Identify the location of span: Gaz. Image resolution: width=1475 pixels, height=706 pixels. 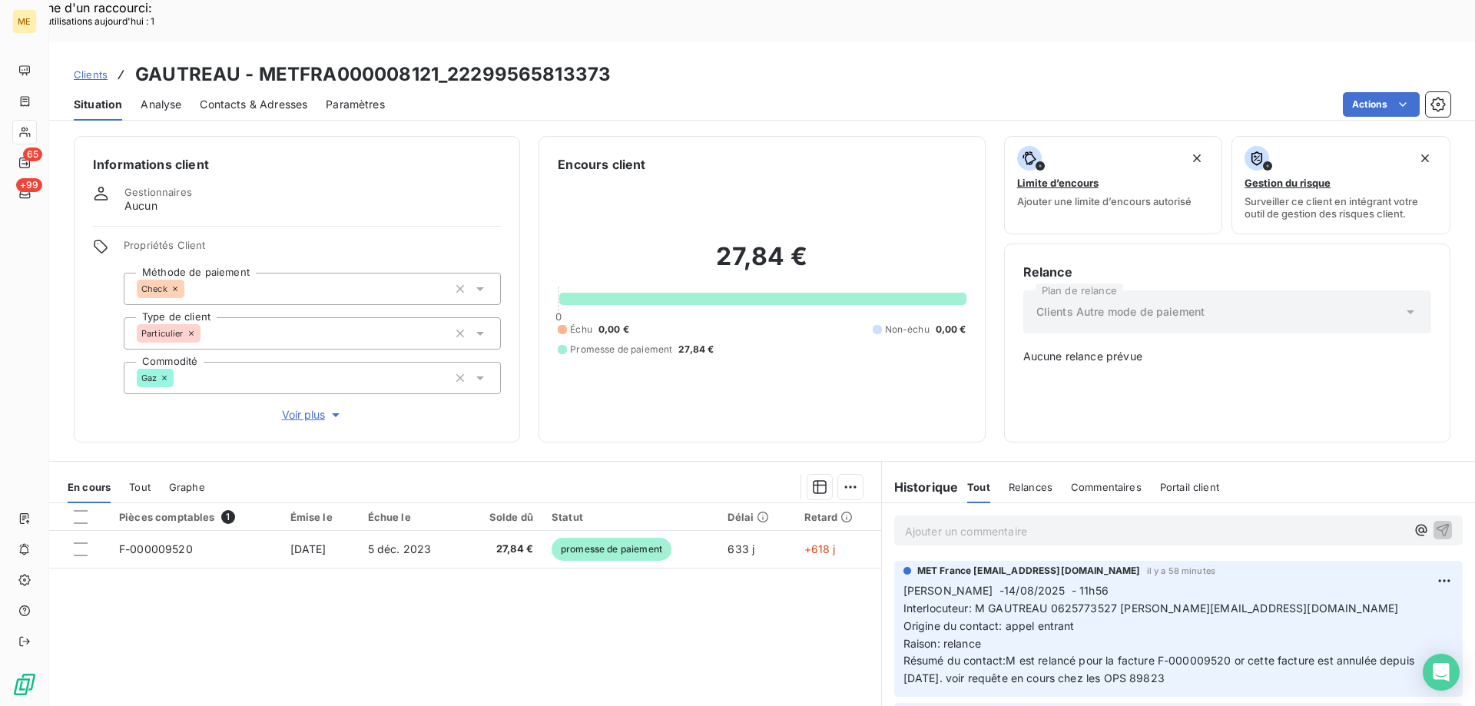
(149, 378).